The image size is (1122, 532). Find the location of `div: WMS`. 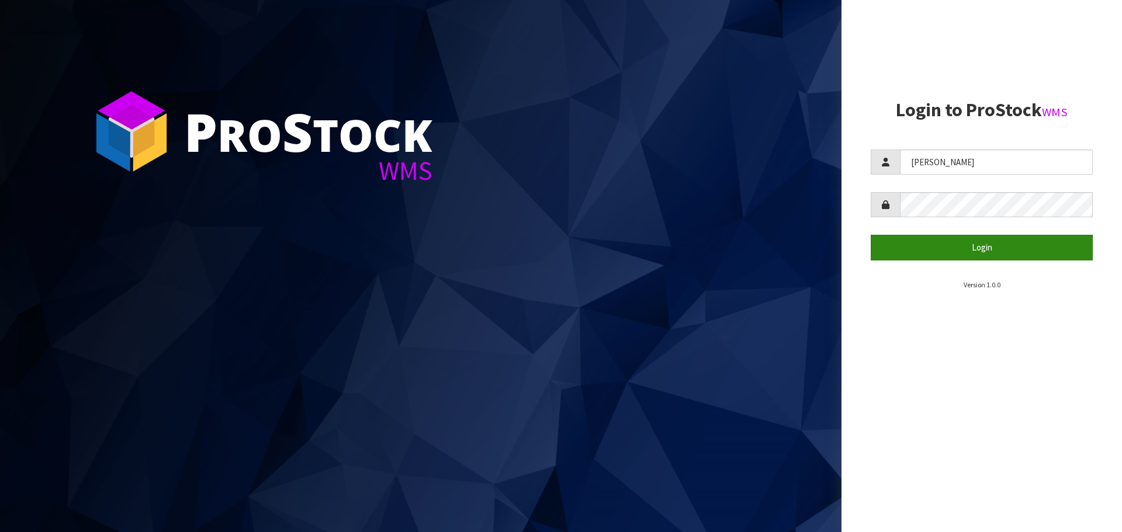

div: WMS is located at coordinates (308, 171).